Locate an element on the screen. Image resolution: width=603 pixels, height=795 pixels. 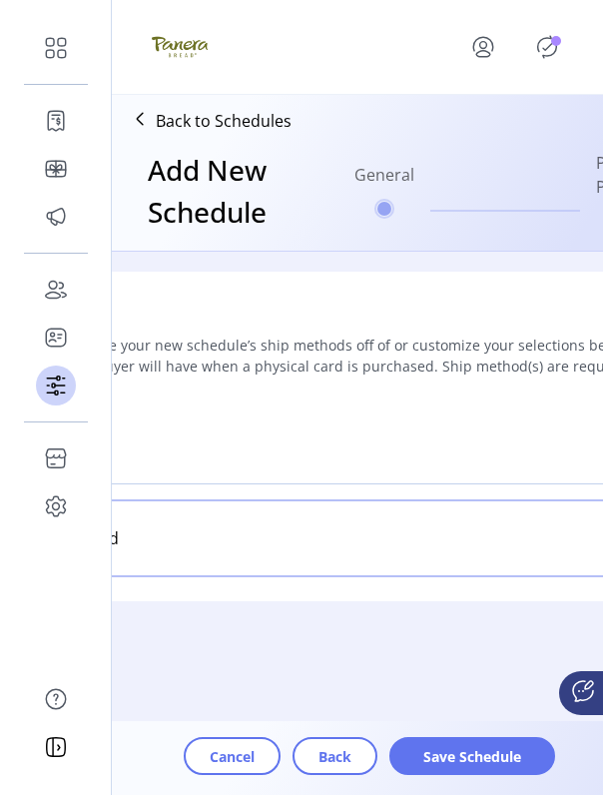
h3: Add New Schedule is located at coordinates (207, 191).